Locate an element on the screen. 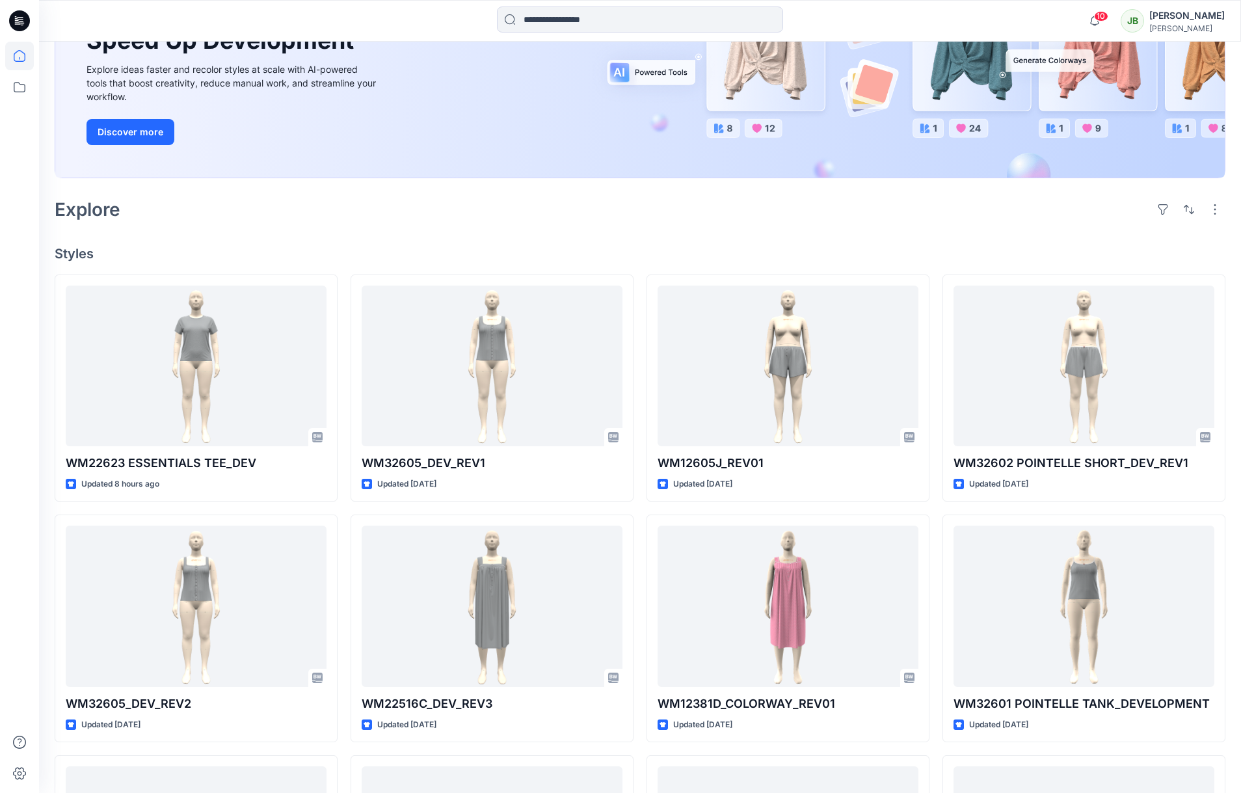 The height and width of the screenshot is (793, 1241). p: WM32605_DEV_REV2 is located at coordinates (196, 704).